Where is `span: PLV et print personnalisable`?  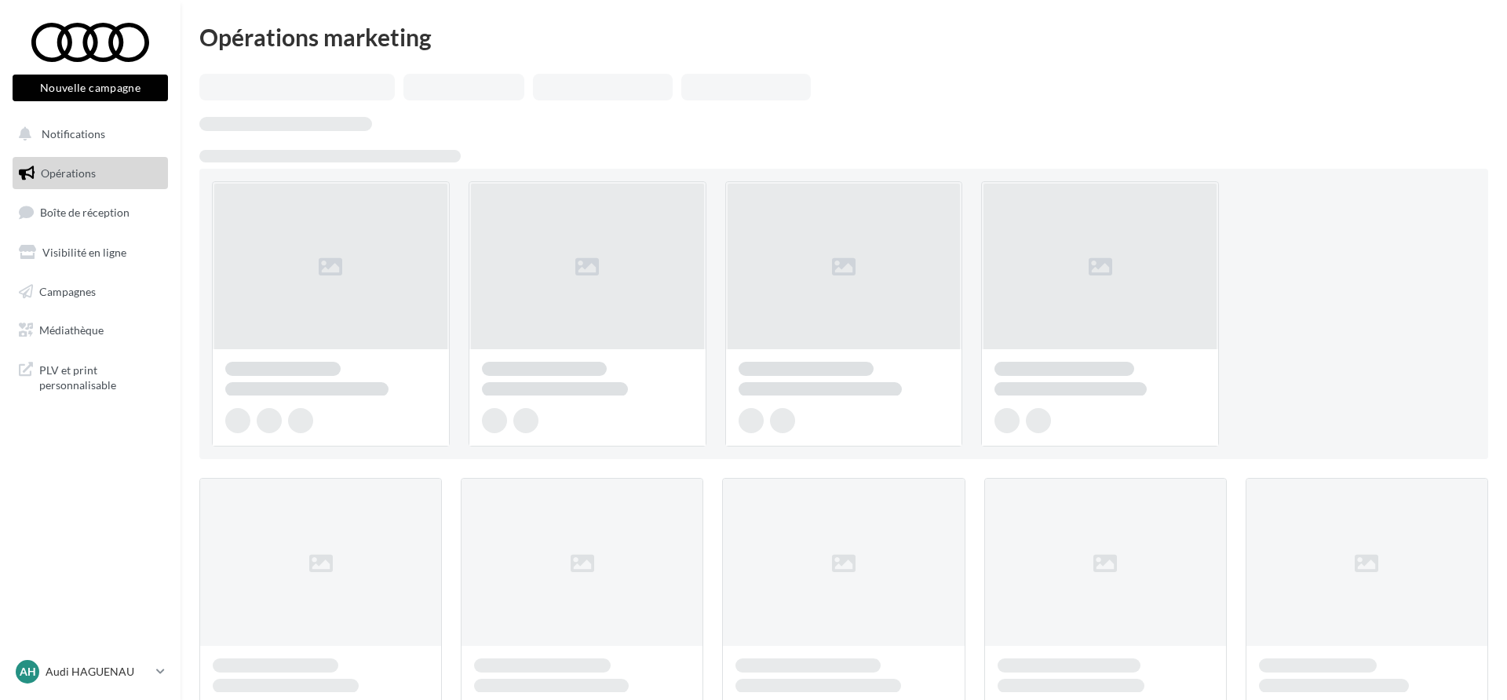 span: PLV et print personnalisable is located at coordinates (100, 376).